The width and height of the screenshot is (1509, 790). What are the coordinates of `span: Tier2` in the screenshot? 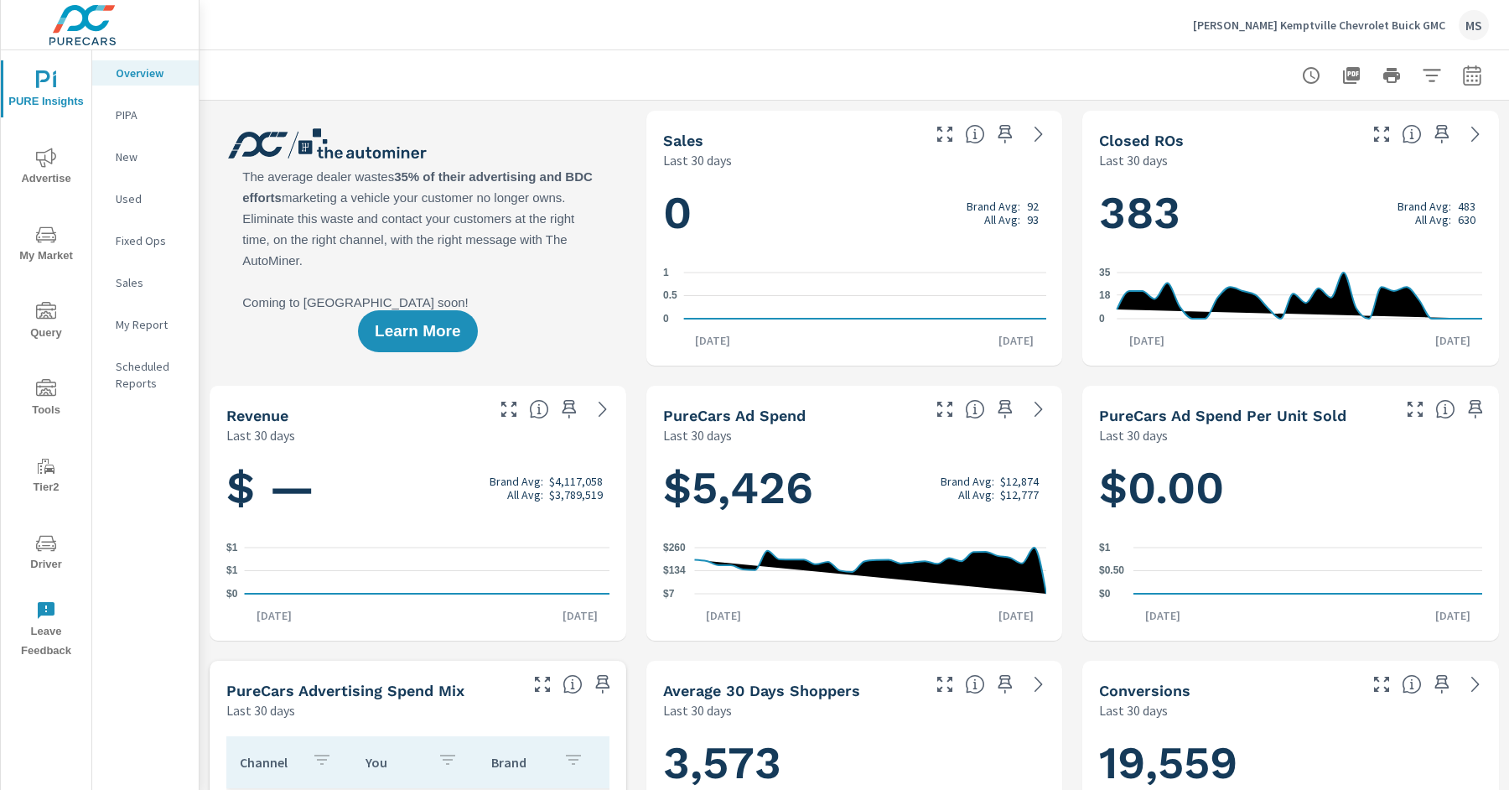 It's located at (46, 476).